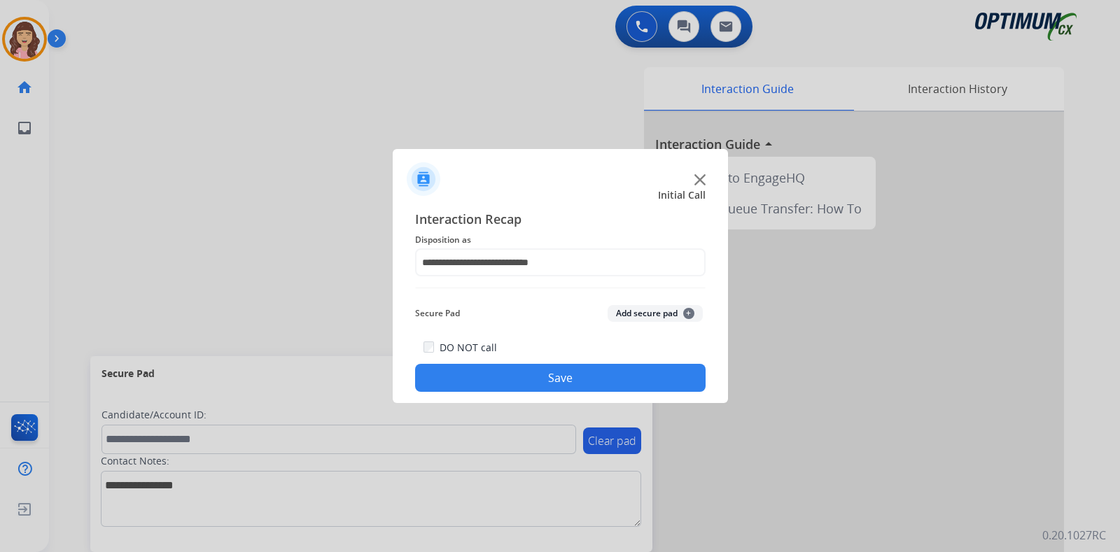  I want to click on img: contactIcon, so click(424, 179).